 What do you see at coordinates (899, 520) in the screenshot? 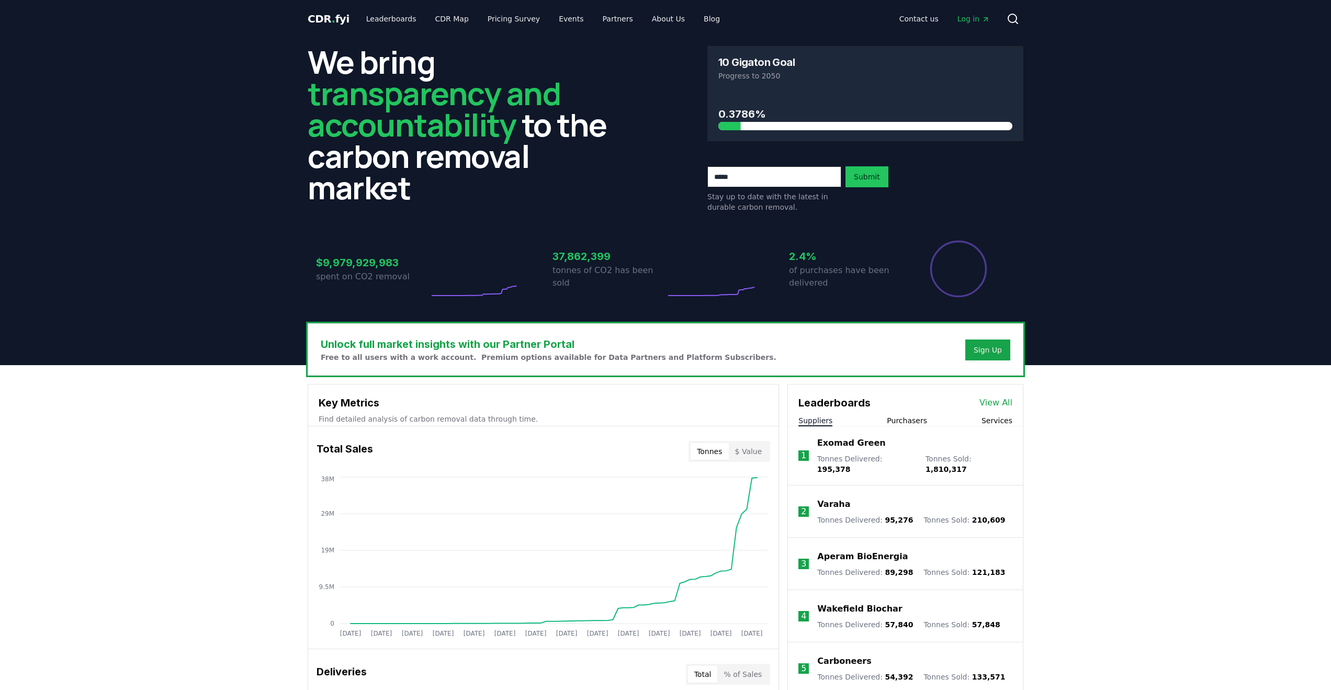
I see `span: 95,276` at bounding box center [899, 520].